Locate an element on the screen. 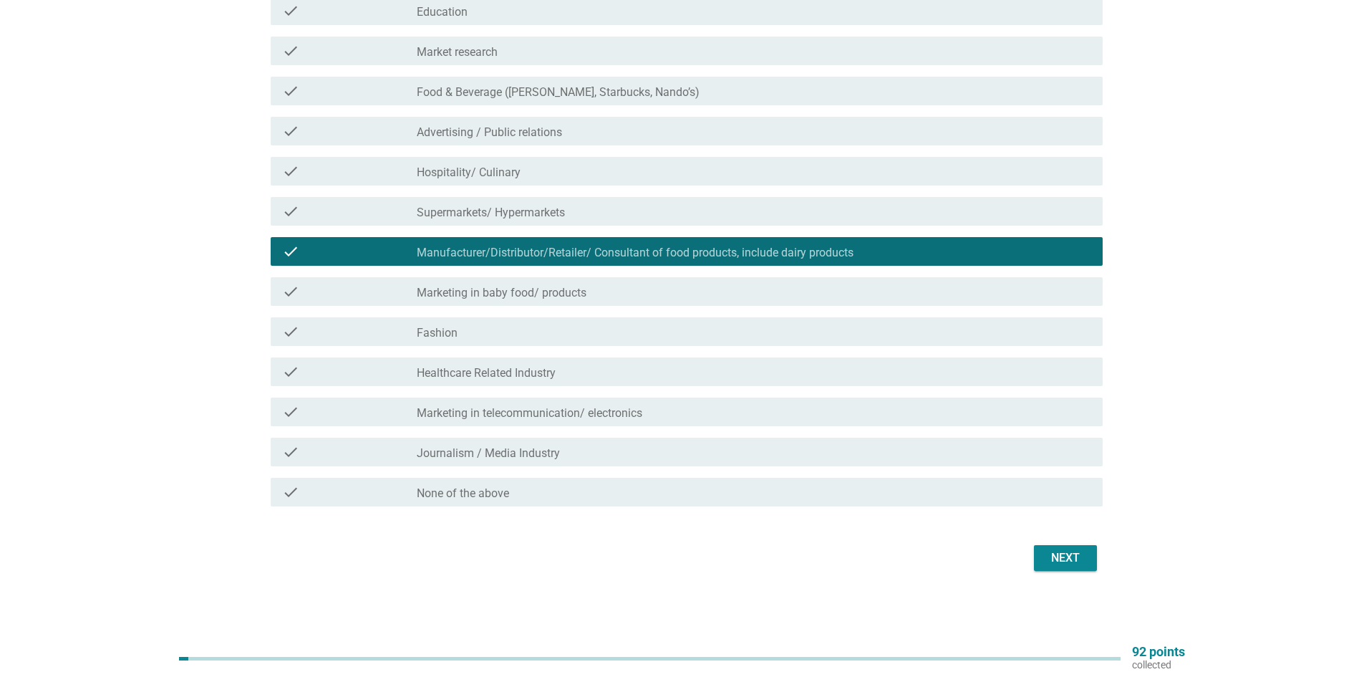 This screenshot has height=677, width=1364. label: Supermarkets/ Hypermarkets is located at coordinates (490, 213).